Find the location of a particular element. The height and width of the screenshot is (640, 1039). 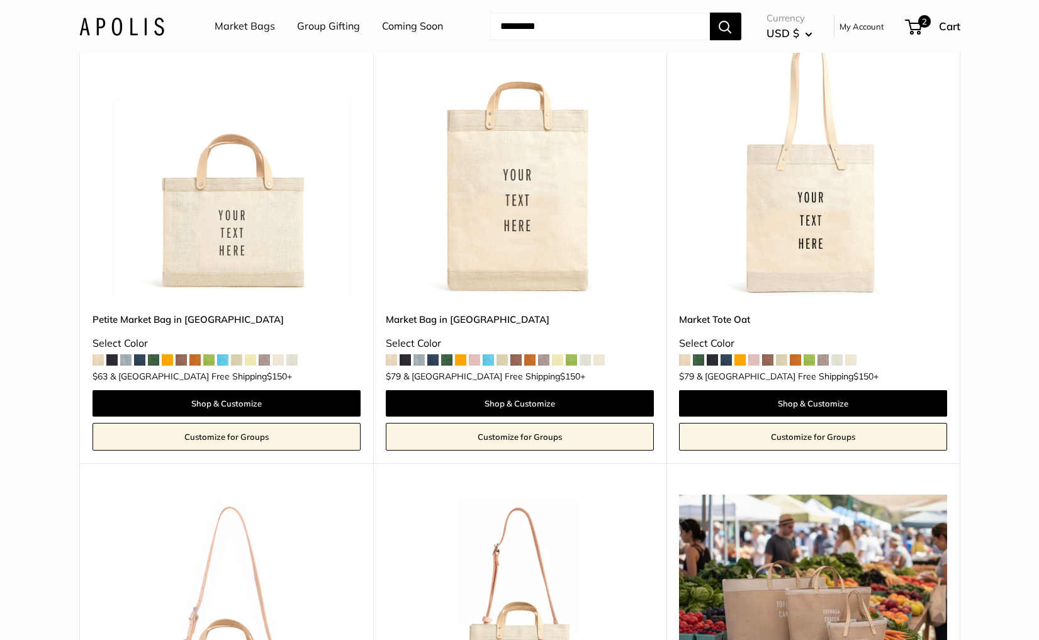

input: Search... is located at coordinates (600, 26).